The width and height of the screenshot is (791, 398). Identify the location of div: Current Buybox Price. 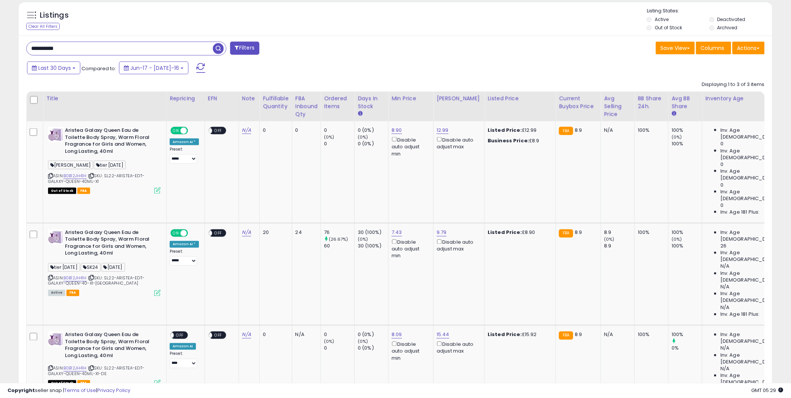
(578, 102).